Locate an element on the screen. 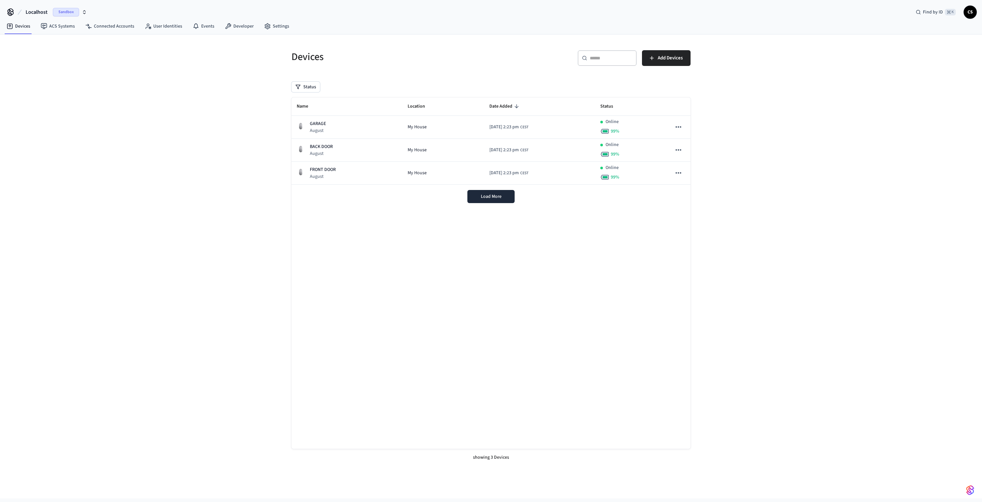  table: sticky table is located at coordinates (491, 141).